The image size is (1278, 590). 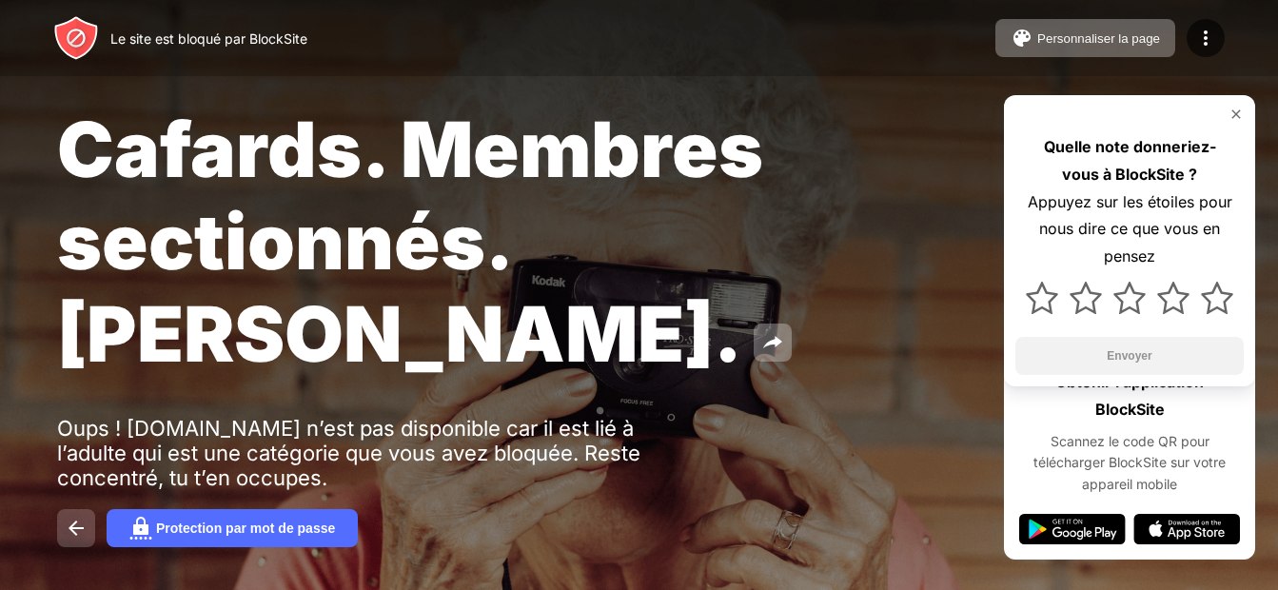 What do you see at coordinates (76, 38) in the screenshot?
I see `img: header-logo.svg` at bounding box center [76, 38].